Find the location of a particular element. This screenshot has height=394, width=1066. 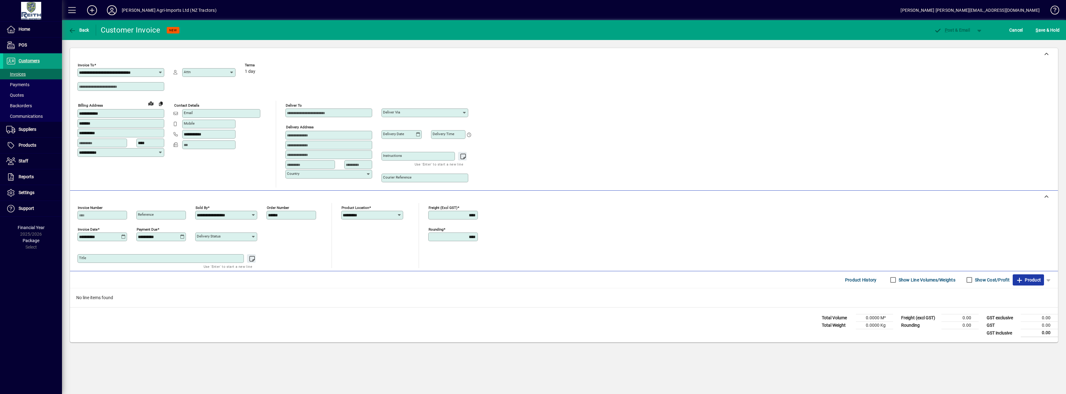

mat-label: Deliver To is located at coordinates (294, 105).